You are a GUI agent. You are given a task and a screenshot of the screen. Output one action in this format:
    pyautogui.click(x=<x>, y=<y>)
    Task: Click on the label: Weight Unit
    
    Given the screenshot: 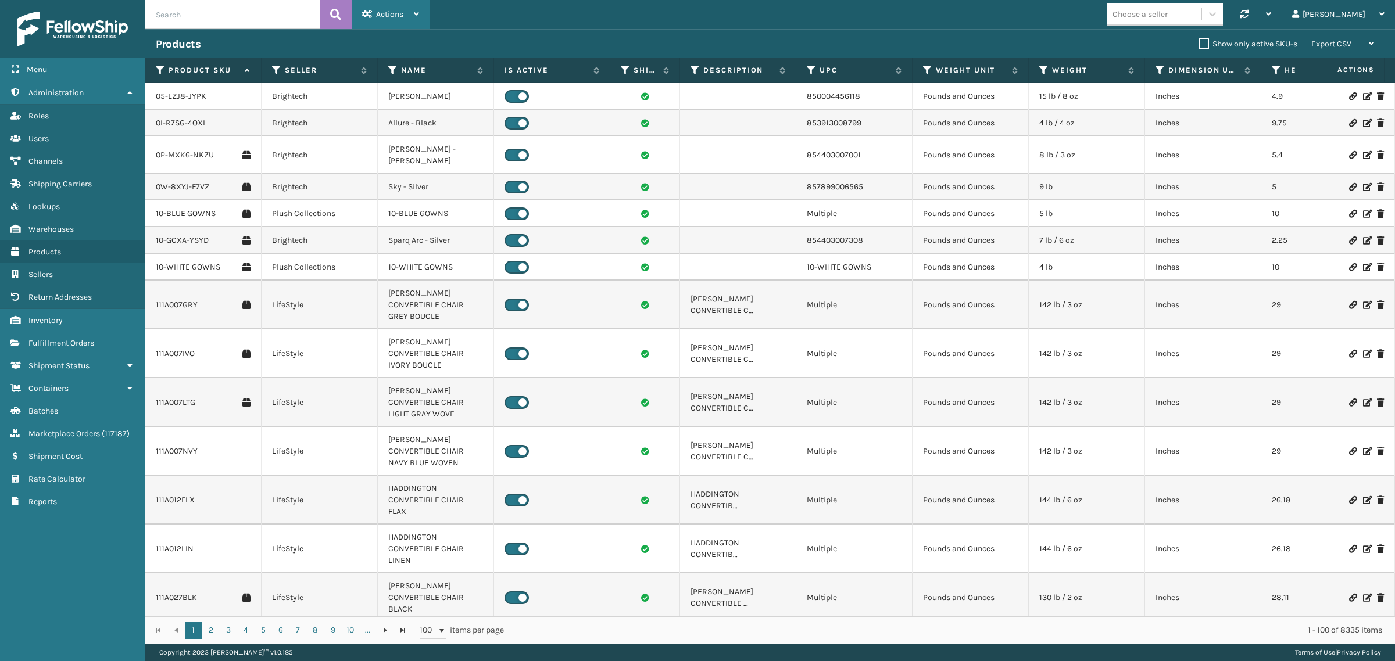 What is the action you would take?
    pyautogui.click(x=970, y=70)
    